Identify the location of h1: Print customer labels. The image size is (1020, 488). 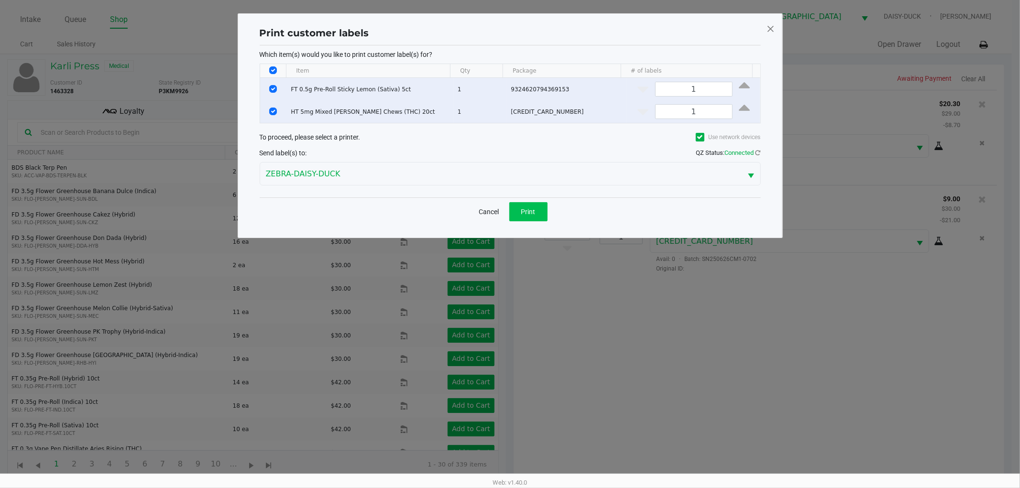
(314, 33).